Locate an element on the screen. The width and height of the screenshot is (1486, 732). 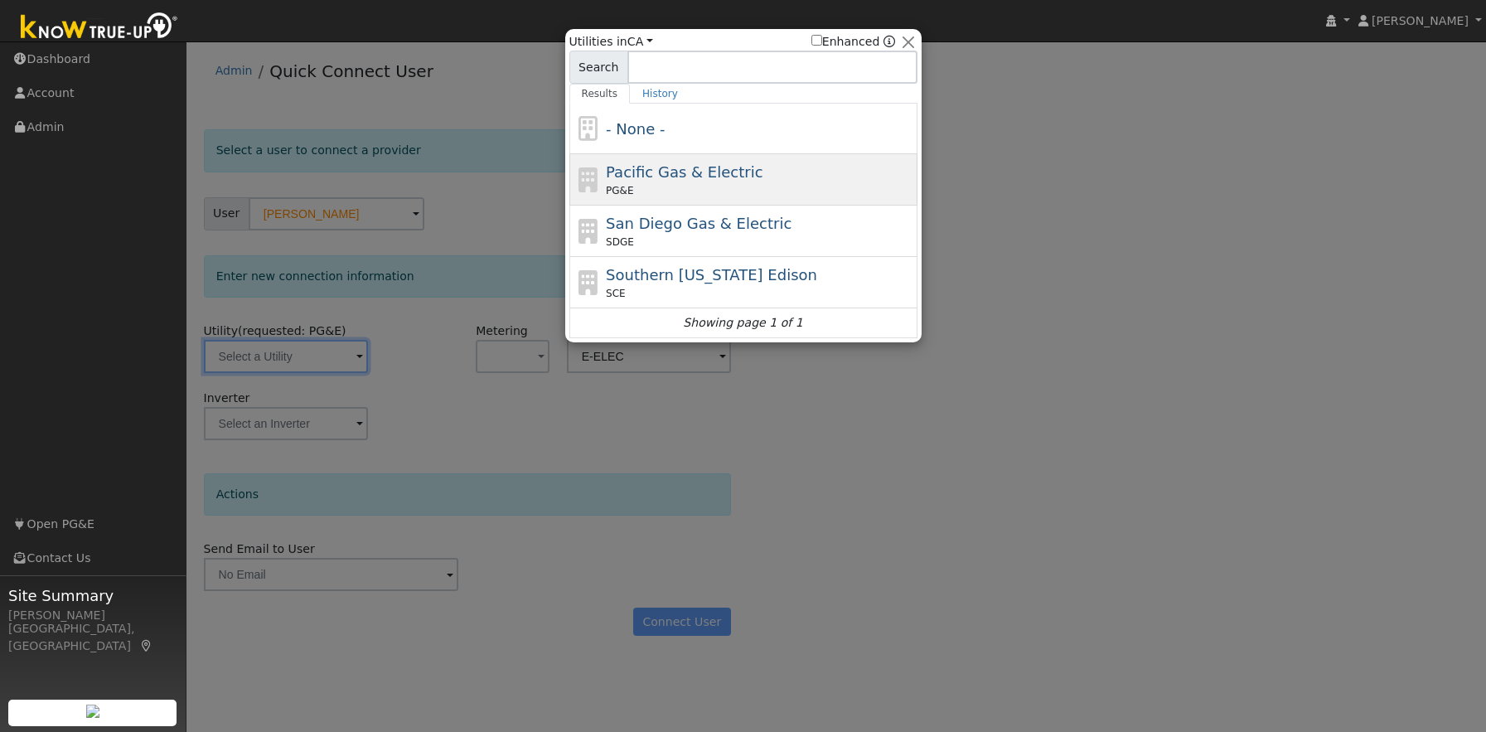
a: Enhanced Providers is located at coordinates (889, 41).